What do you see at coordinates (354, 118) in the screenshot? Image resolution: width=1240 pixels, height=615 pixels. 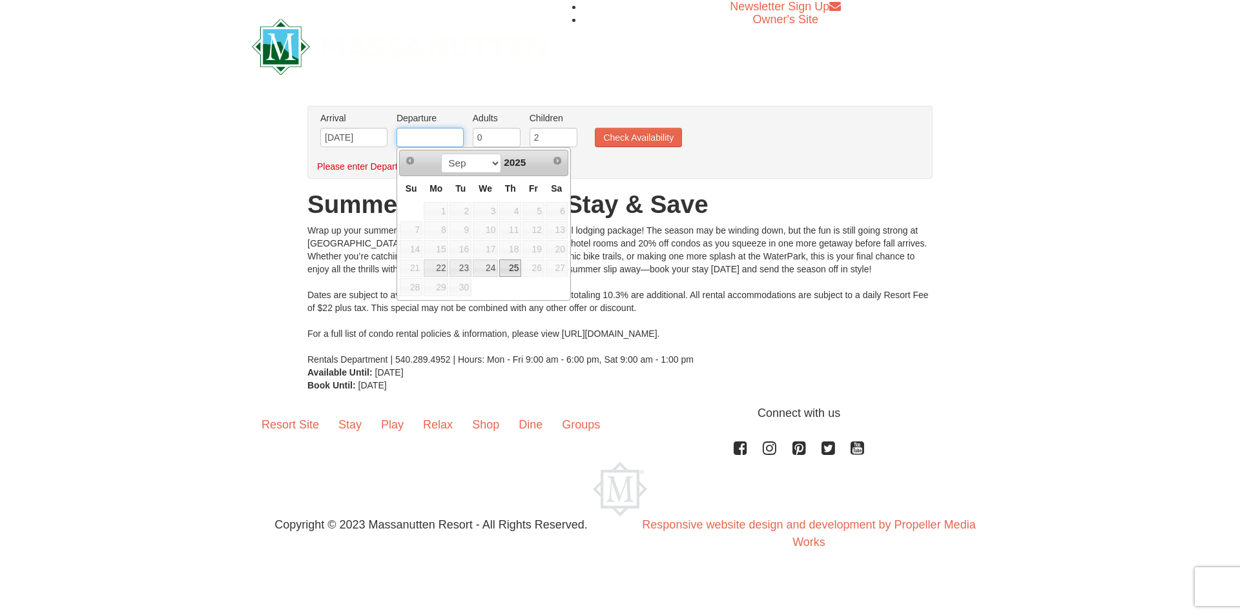 I see `label: Arrival` at bounding box center [354, 118].